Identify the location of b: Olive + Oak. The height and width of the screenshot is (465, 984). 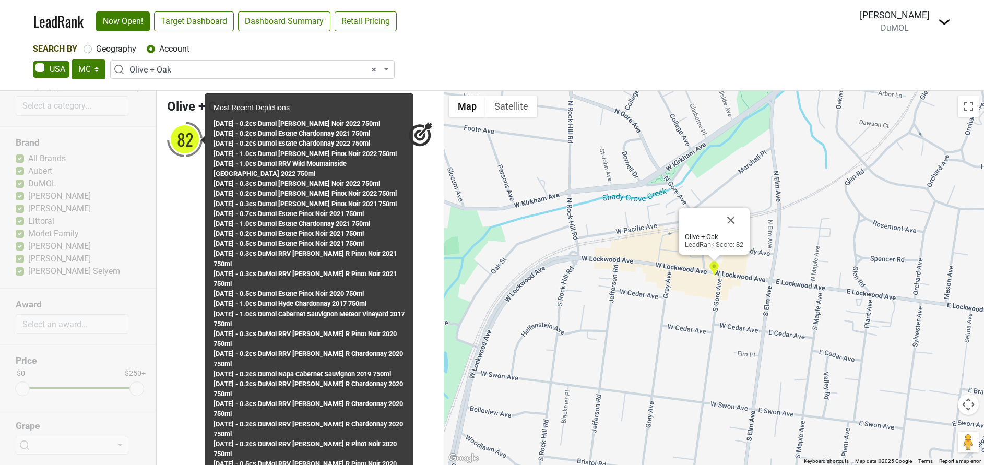
(702, 237).